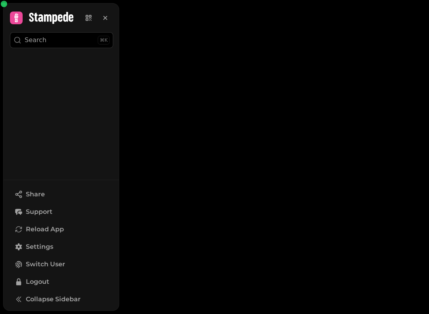 The width and height of the screenshot is (429, 314). I want to click on span: Switch User, so click(45, 264).